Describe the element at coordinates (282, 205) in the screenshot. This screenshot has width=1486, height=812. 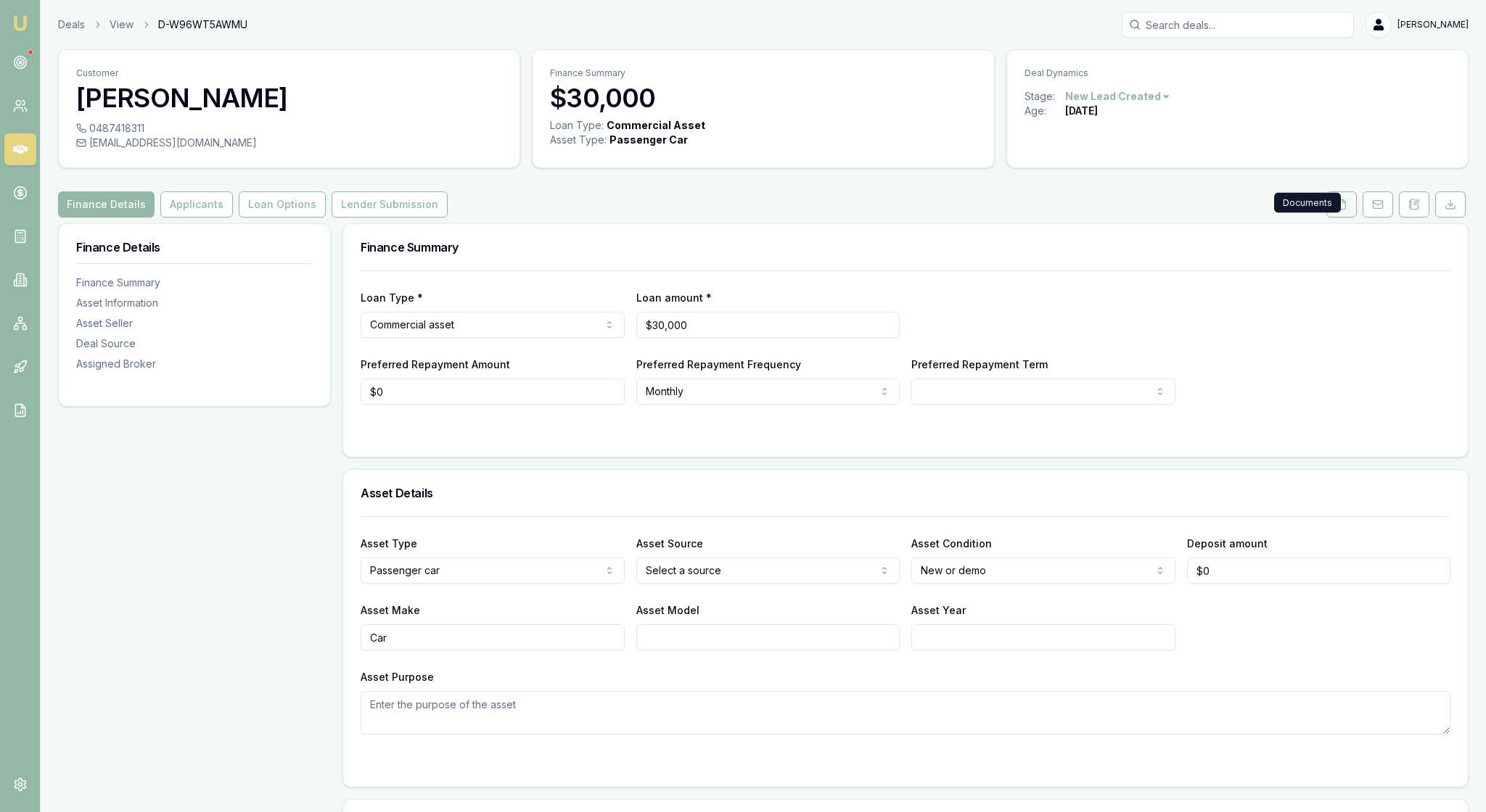
I see `button: Loan Options` at that location.